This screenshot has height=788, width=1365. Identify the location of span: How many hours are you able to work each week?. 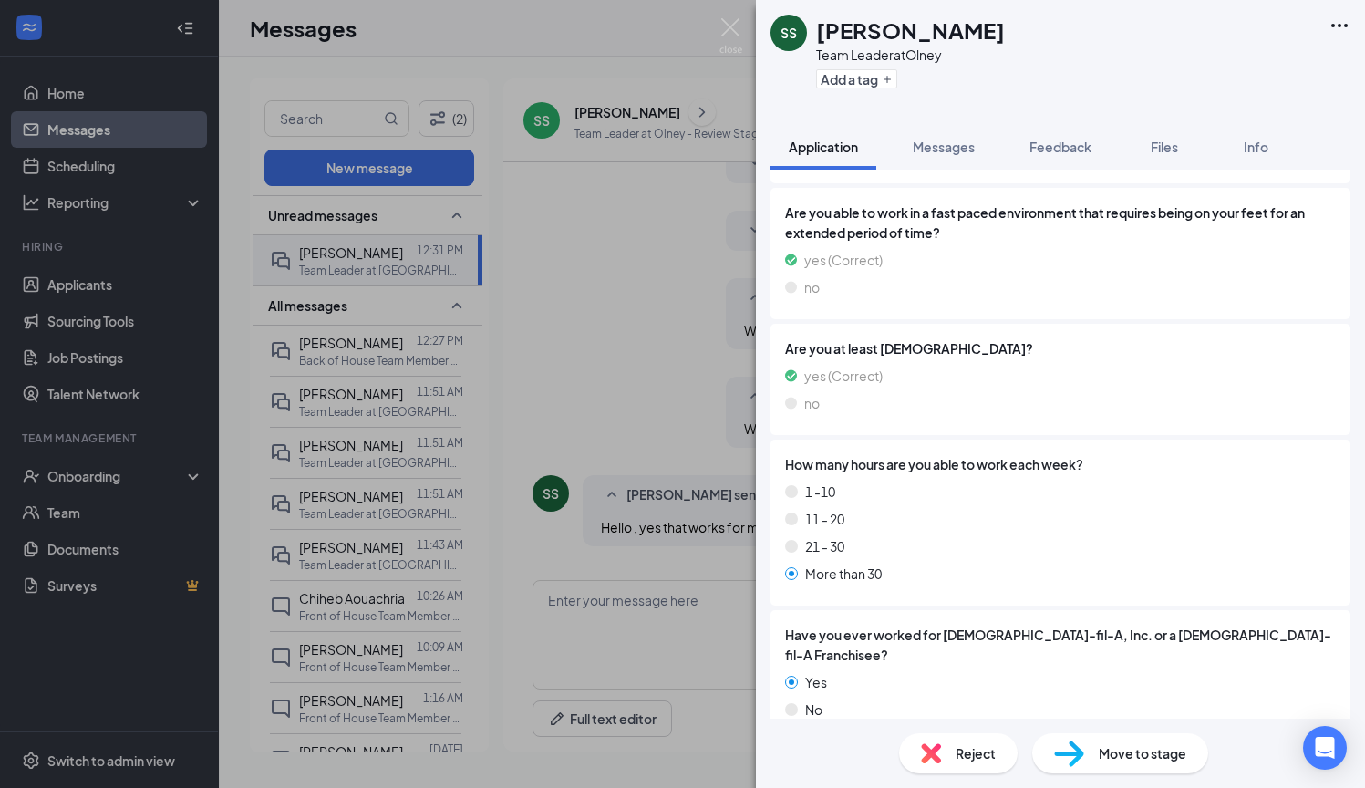
(934, 464).